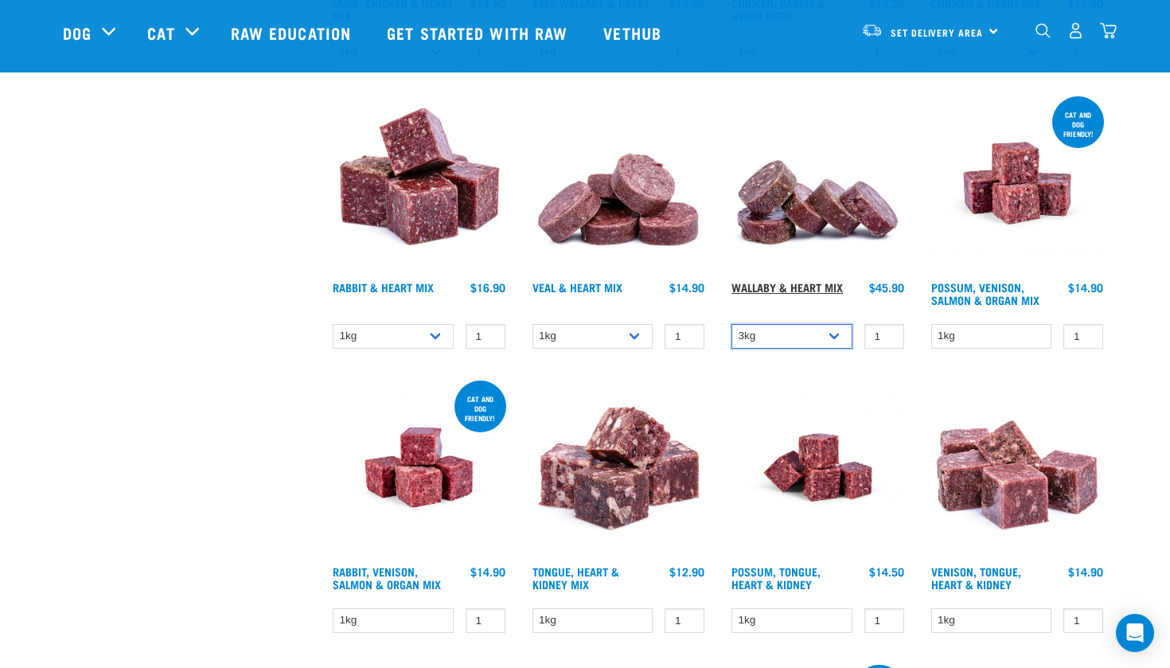 This screenshot has height=668, width=1170. What do you see at coordinates (488, 287) in the screenshot?
I see `div: $16.90` at bounding box center [488, 287].